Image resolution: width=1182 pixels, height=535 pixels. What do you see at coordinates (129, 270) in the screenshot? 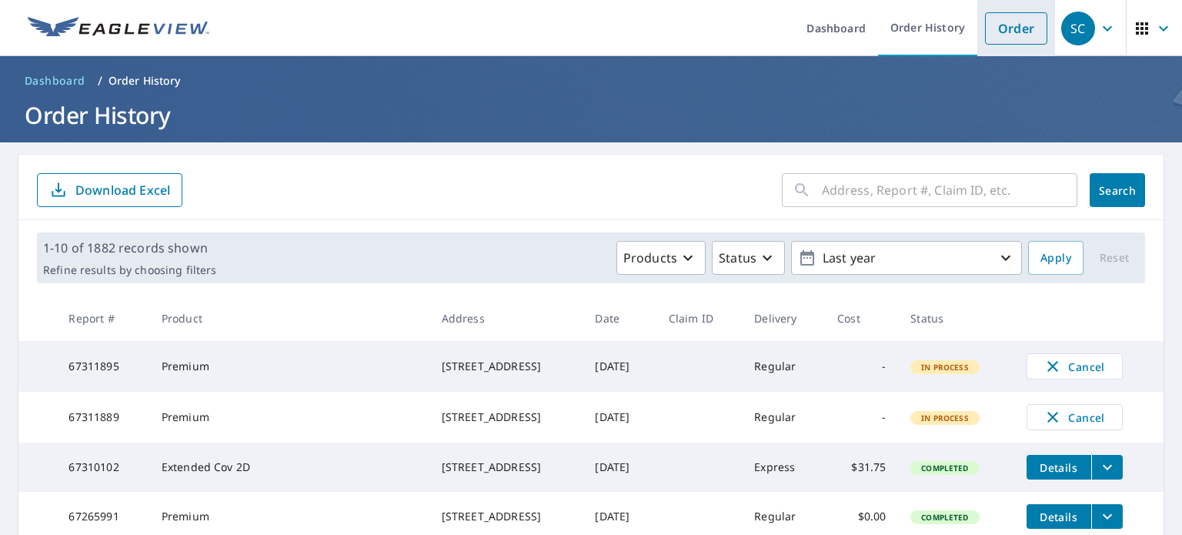
I see `p: Refine results by choosing filters` at bounding box center [129, 270].